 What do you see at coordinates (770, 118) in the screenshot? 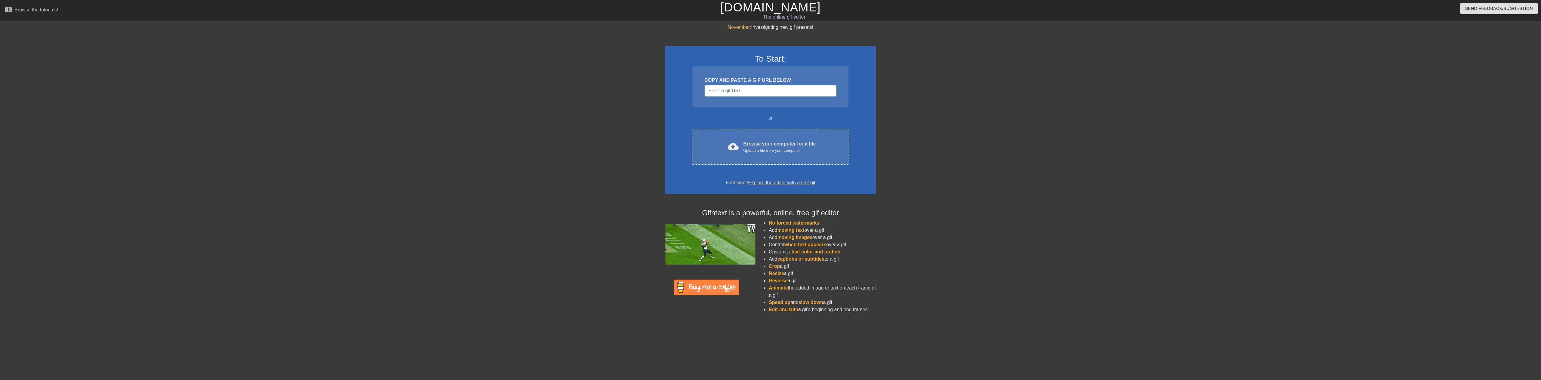
I see `div: or` at bounding box center [770, 118].